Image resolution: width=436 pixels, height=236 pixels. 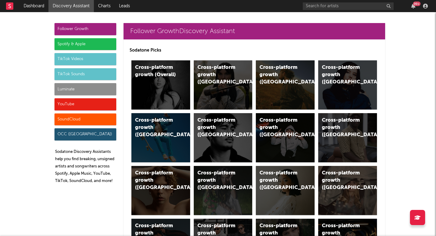 I want to click on a: Cross-platform growth (Overall), so click(x=161, y=85).